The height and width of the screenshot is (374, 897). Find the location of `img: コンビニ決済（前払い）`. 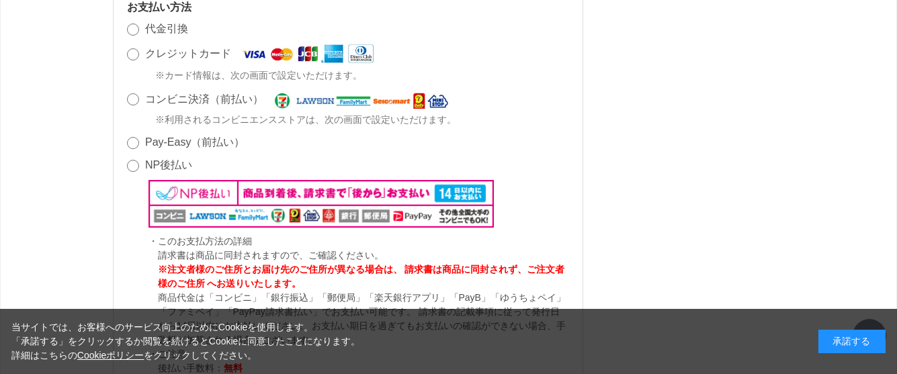

img: コンビニ決済（前払い） is located at coordinates (361, 99).